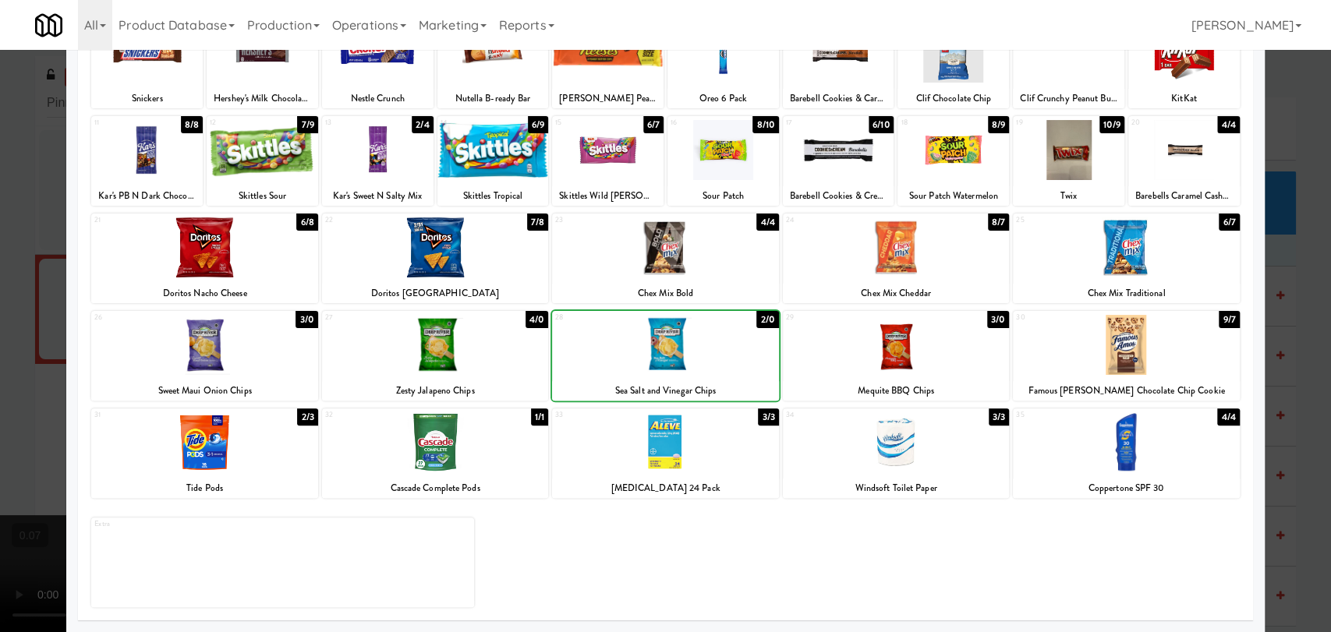  I want to click on div: Doritos Nacho Cheese, so click(204, 293).